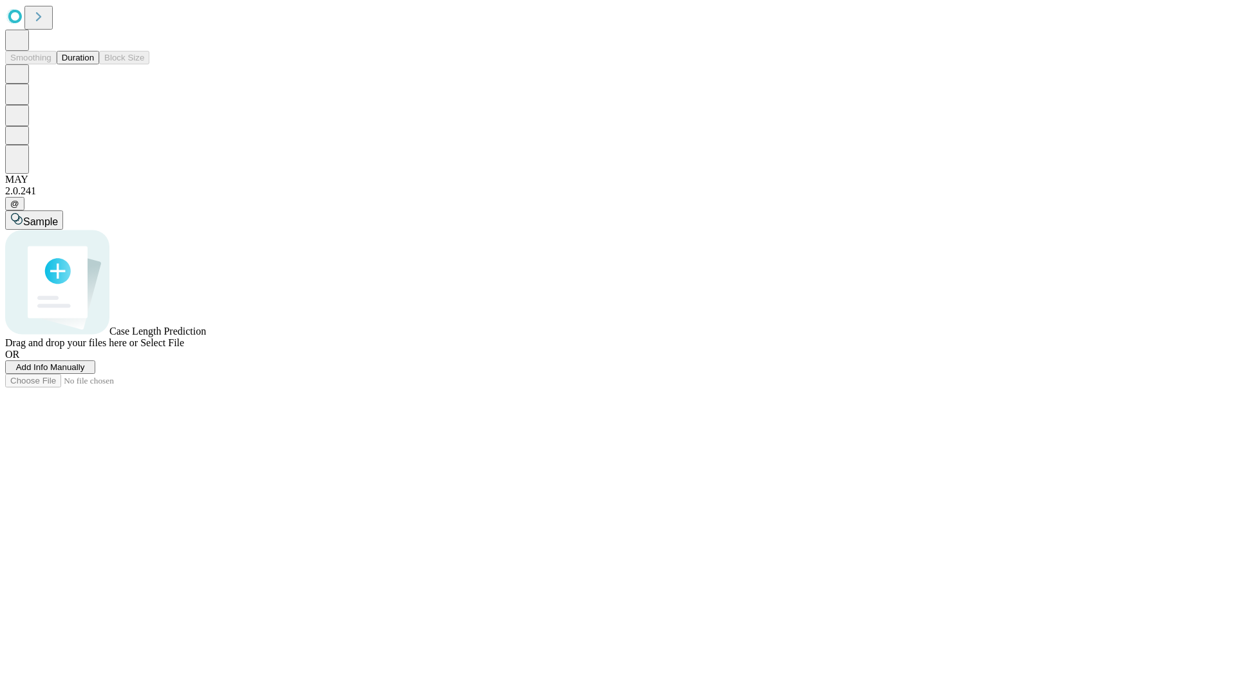 The height and width of the screenshot is (695, 1236). I want to click on span: Add Info Manually, so click(50, 367).